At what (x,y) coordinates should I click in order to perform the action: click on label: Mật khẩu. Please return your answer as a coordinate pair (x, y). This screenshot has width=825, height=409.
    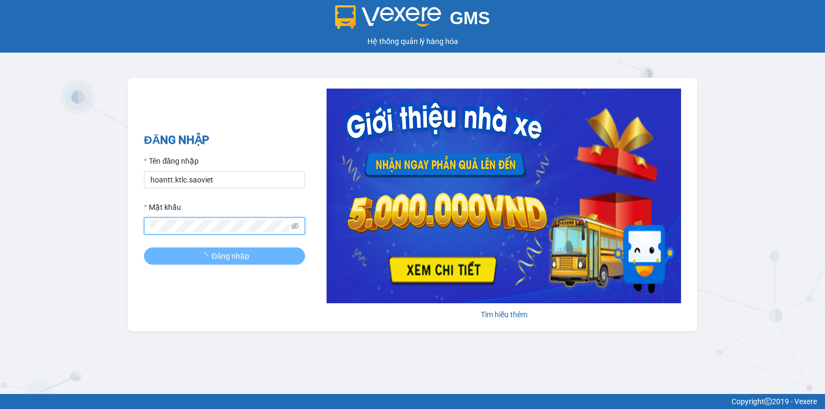
    Looking at the image, I should click on (162, 207).